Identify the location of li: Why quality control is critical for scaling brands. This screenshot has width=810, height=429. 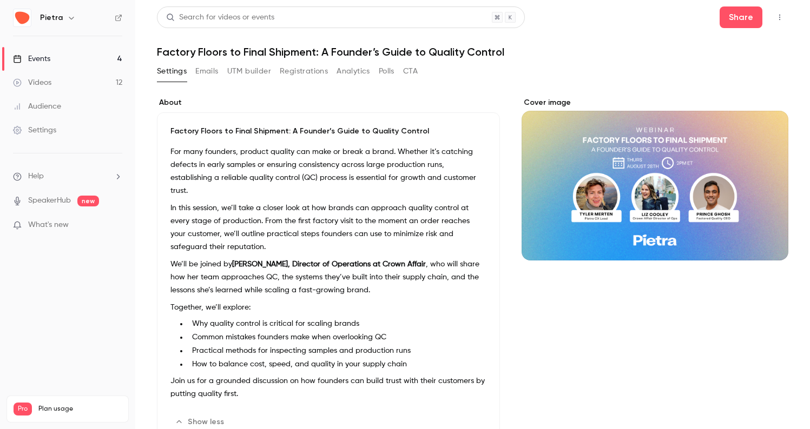
(337, 324).